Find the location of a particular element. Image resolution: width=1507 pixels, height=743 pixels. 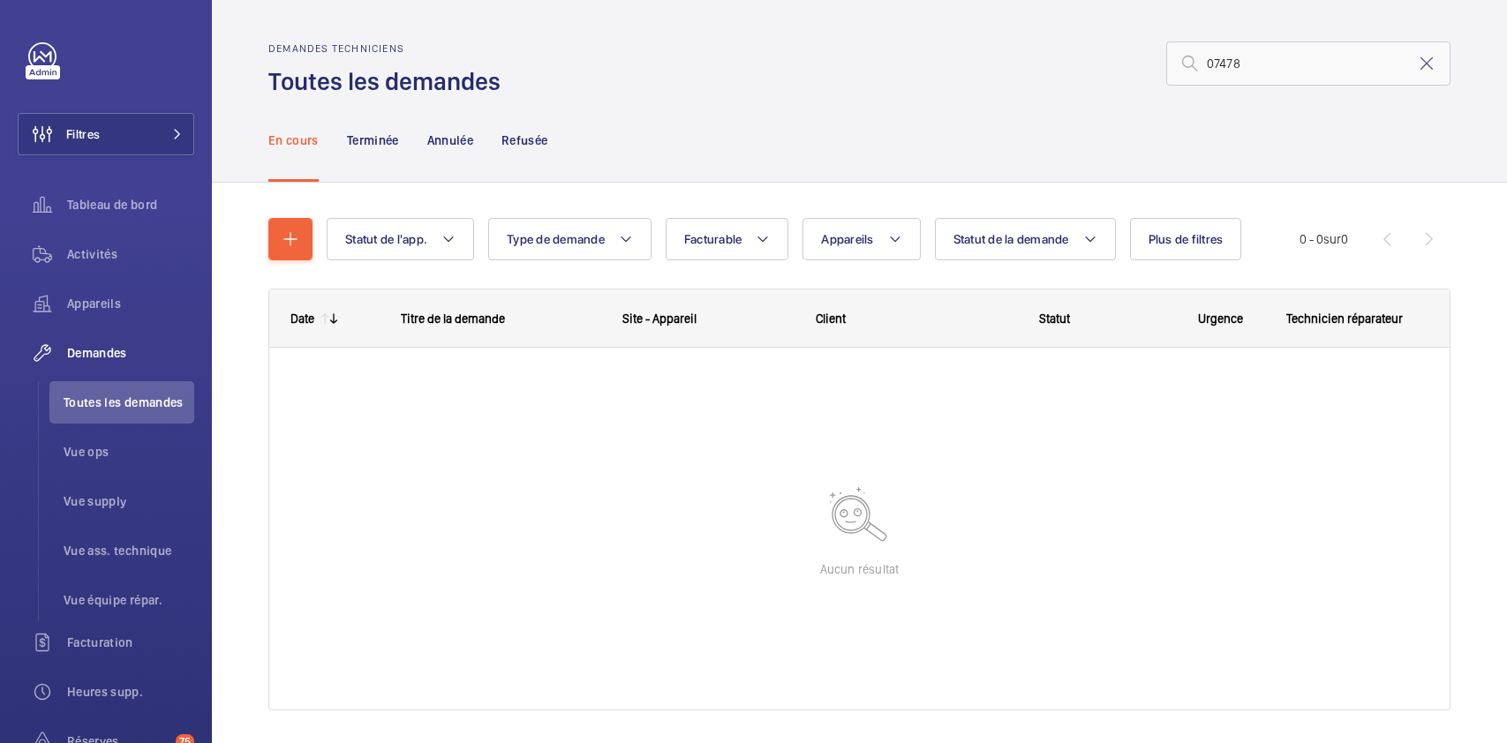

span: Plus de filtres is located at coordinates (1185, 239).